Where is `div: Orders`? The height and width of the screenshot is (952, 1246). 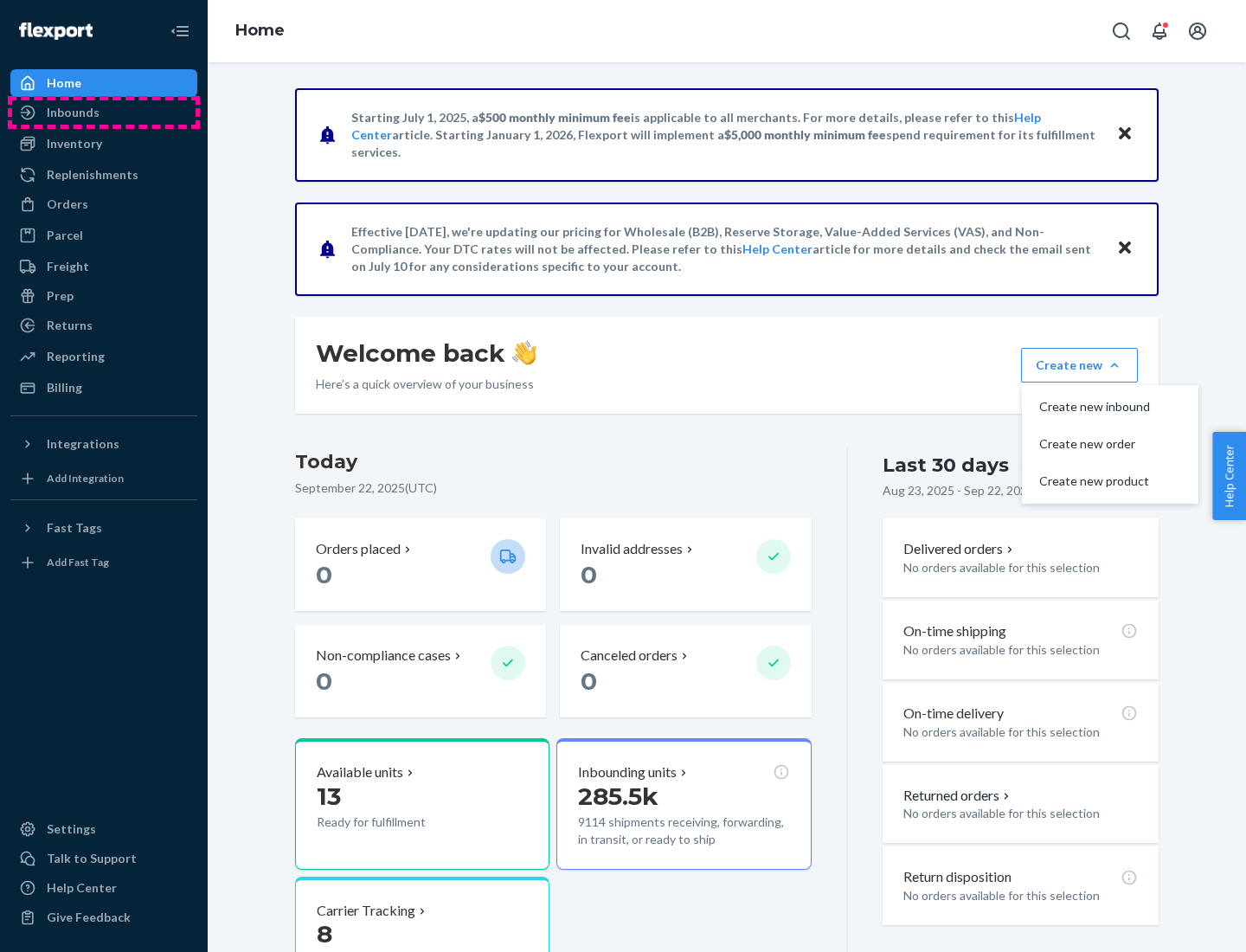
div: Orders is located at coordinates (68, 204).